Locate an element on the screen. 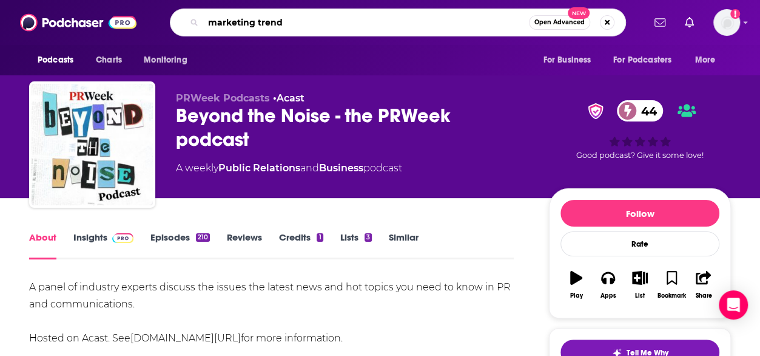 This screenshot has width=760, height=356. span: Logged in as aridings is located at coordinates (727, 22).